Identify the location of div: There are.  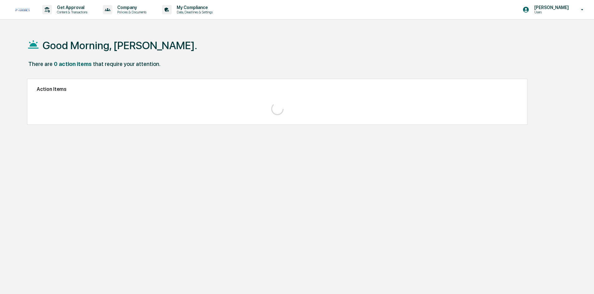
(40, 64).